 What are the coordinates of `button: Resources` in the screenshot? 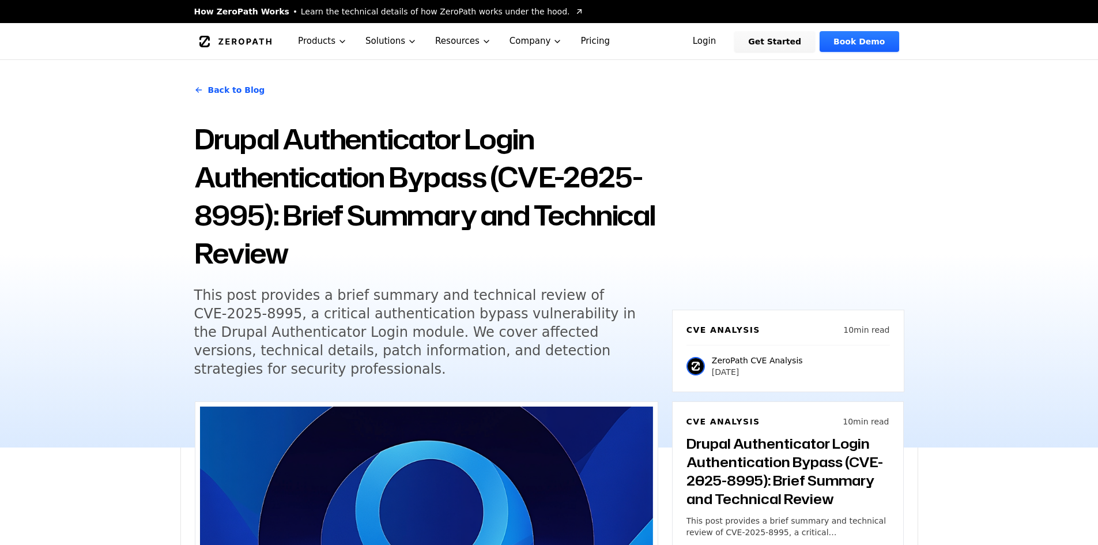 It's located at (463, 41).